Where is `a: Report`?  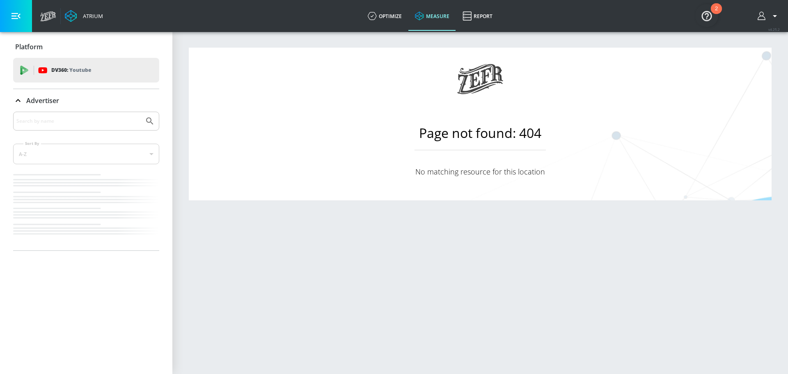 a: Report is located at coordinates (477, 16).